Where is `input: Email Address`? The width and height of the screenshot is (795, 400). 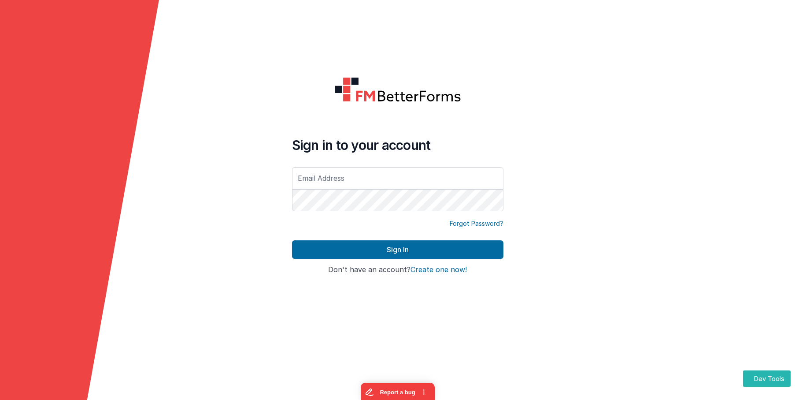
input: Email Address is located at coordinates (398, 178).